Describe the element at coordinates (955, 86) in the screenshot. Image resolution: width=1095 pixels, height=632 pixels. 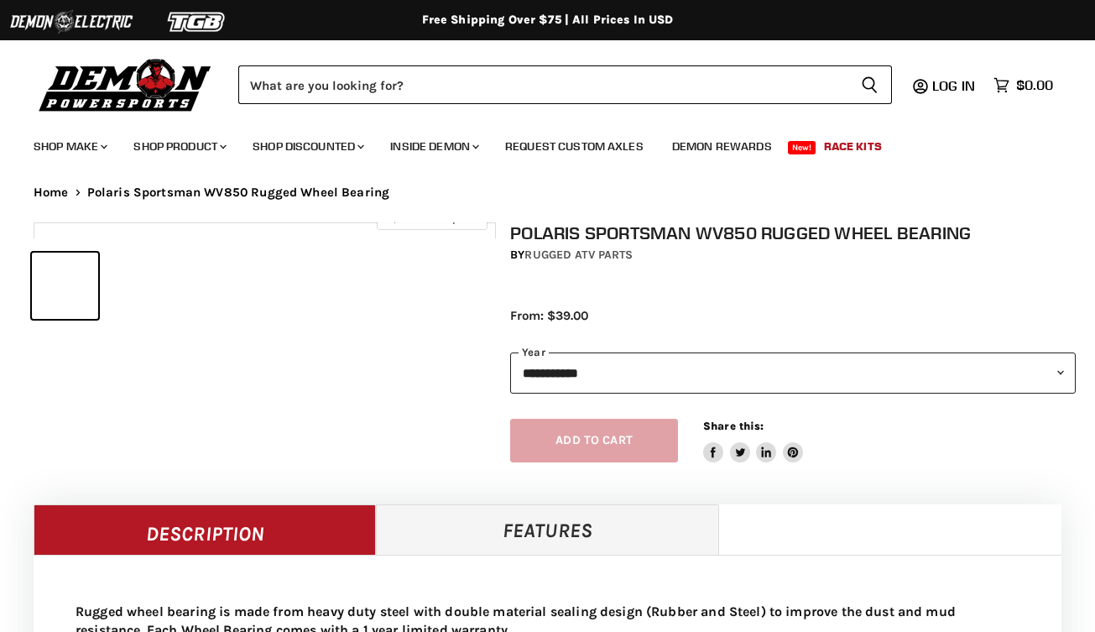
I see `a: Log in` at that location.